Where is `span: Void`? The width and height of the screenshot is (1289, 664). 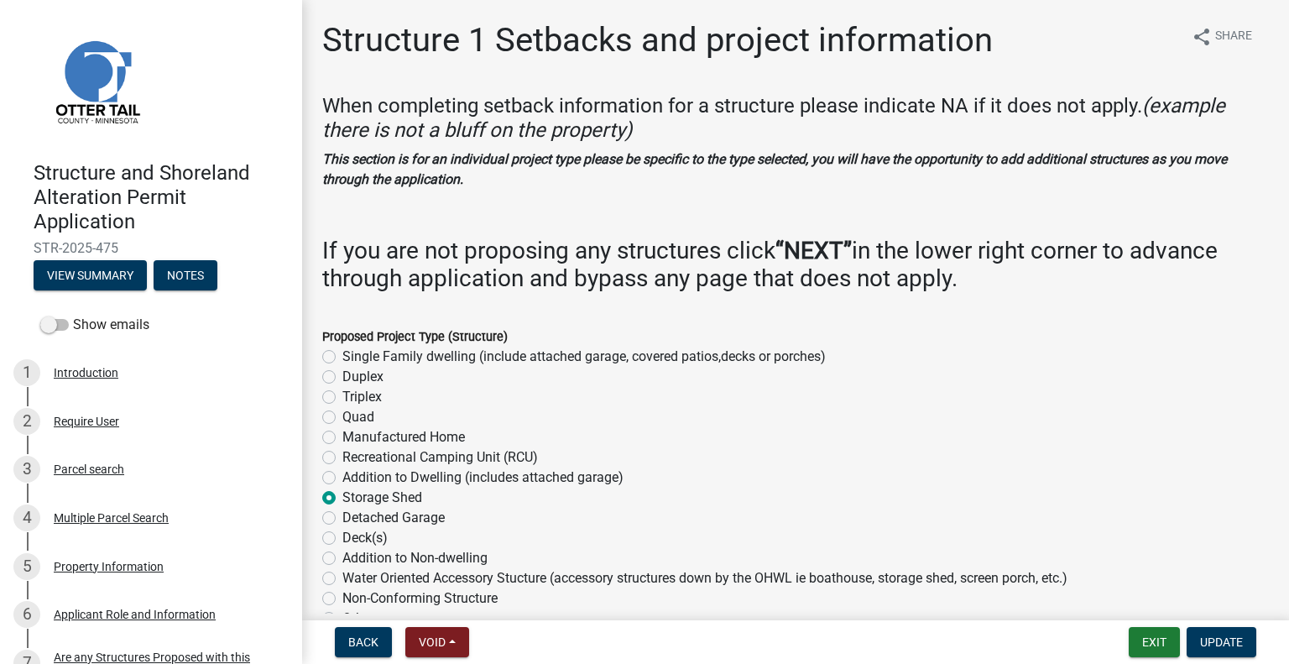 span: Void is located at coordinates (432, 642).